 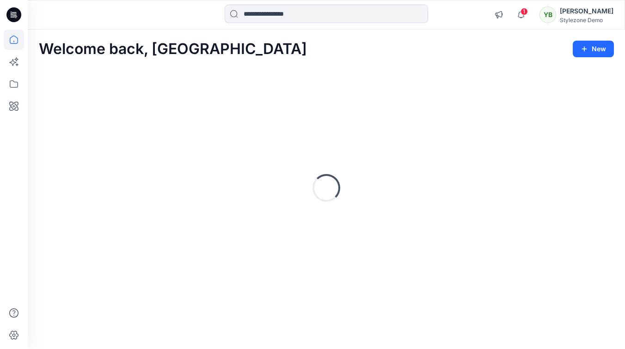 What do you see at coordinates (548, 15) in the screenshot?
I see `div: YB` at bounding box center [548, 15].